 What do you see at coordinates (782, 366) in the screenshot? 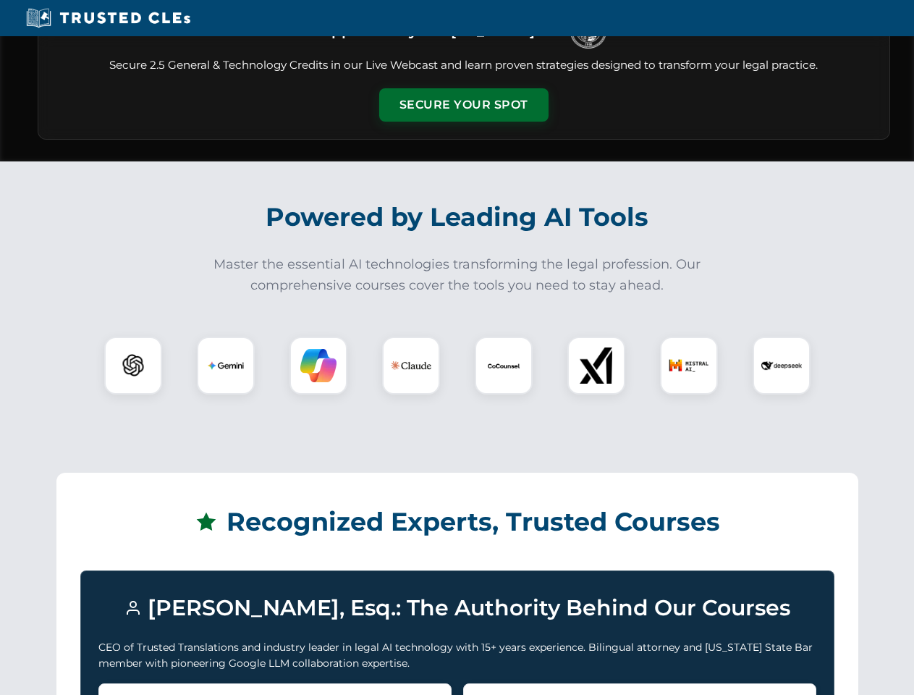
I see `img: DeepSeek Logo` at bounding box center [782, 366].